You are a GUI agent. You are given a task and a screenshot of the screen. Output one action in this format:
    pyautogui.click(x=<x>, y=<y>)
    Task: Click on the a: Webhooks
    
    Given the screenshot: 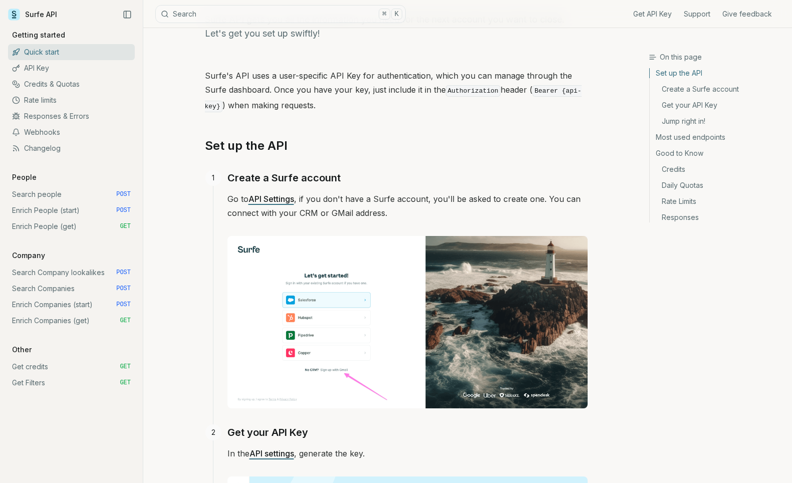 What is the action you would take?
    pyautogui.click(x=71, y=132)
    